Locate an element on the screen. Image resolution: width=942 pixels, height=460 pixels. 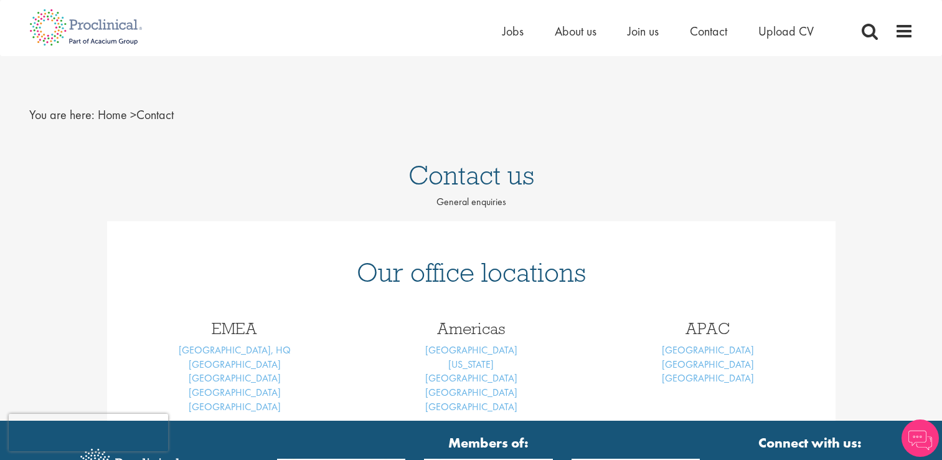
strong: Members of: is located at coordinates (489, 442).